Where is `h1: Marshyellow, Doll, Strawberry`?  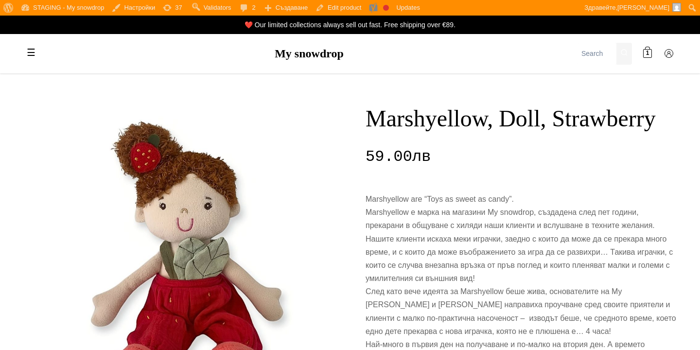
h1: Marshyellow, Doll, Strawberry is located at coordinates (522, 119).